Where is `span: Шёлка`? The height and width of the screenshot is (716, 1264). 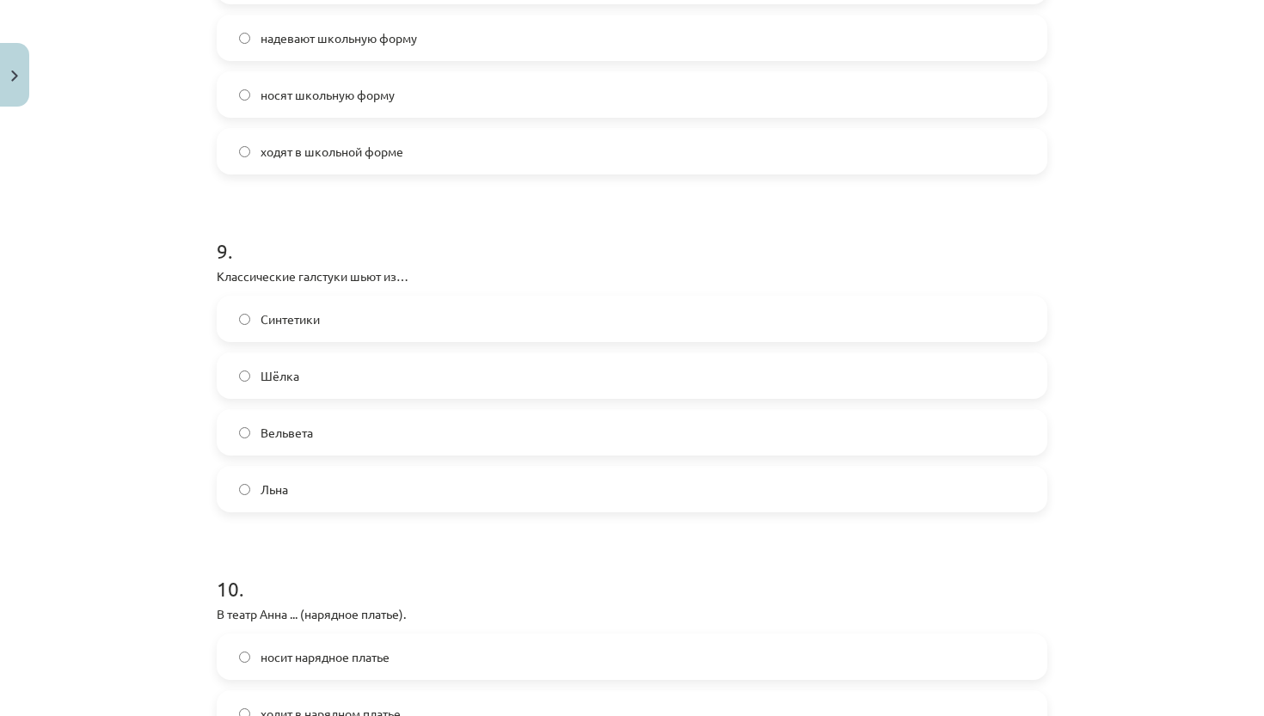 span: Шёлка is located at coordinates (280, 376).